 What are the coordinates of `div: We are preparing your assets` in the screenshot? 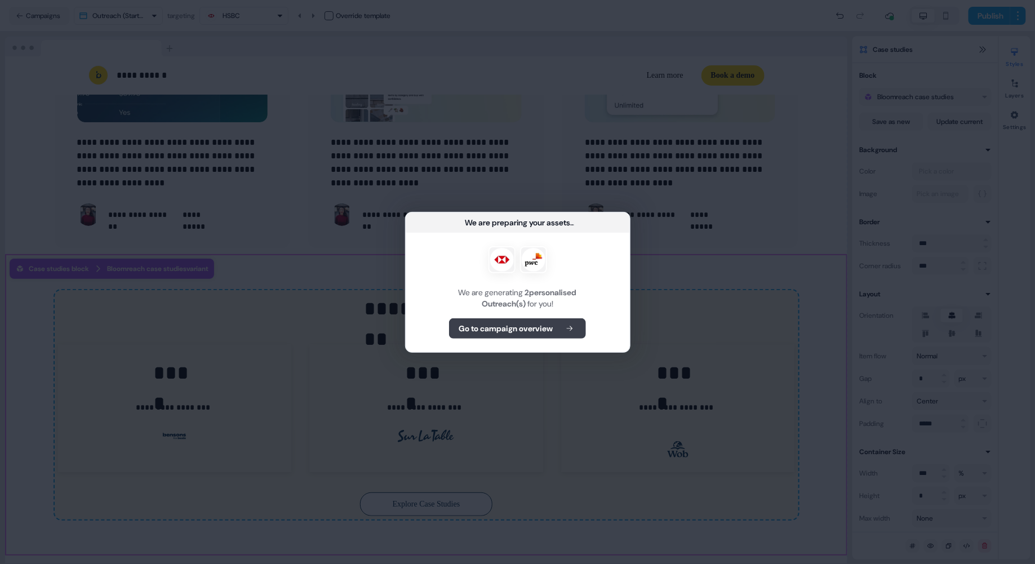 It's located at (517, 223).